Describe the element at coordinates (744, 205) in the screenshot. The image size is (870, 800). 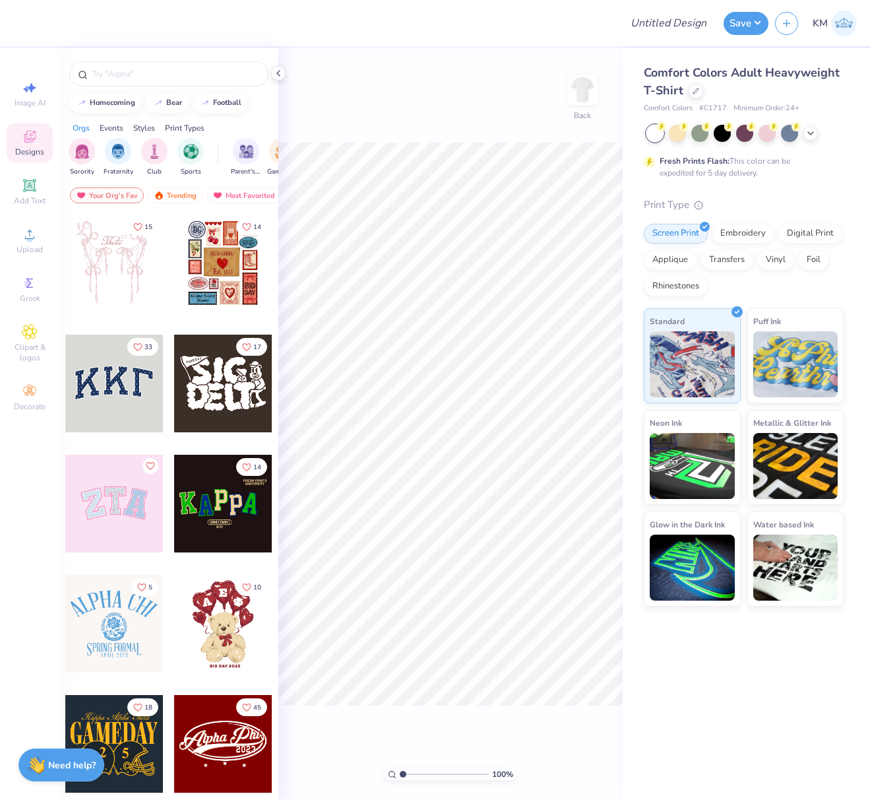
I see `div: Print Type` at that location.